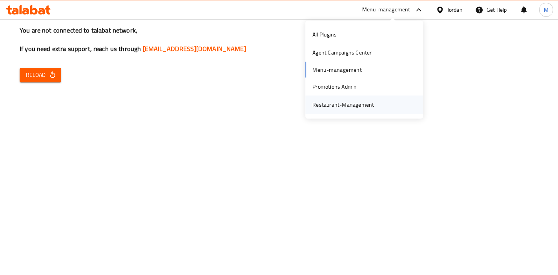  Describe the element at coordinates (40, 75) in the screenshot. I see `button: Reload` at that location.